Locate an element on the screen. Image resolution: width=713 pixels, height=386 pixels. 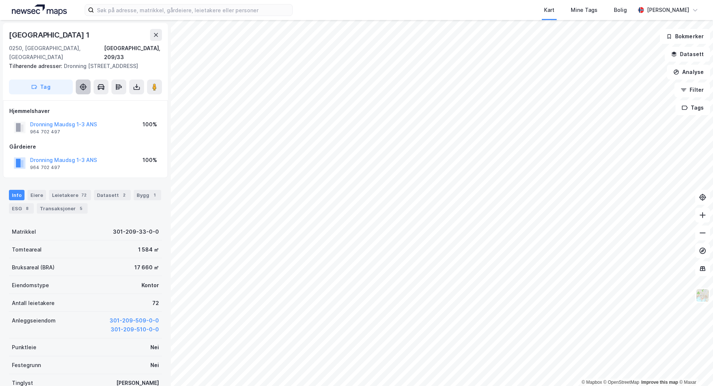
div: 1 584 ㎡ is located at coordinates (149, 250).